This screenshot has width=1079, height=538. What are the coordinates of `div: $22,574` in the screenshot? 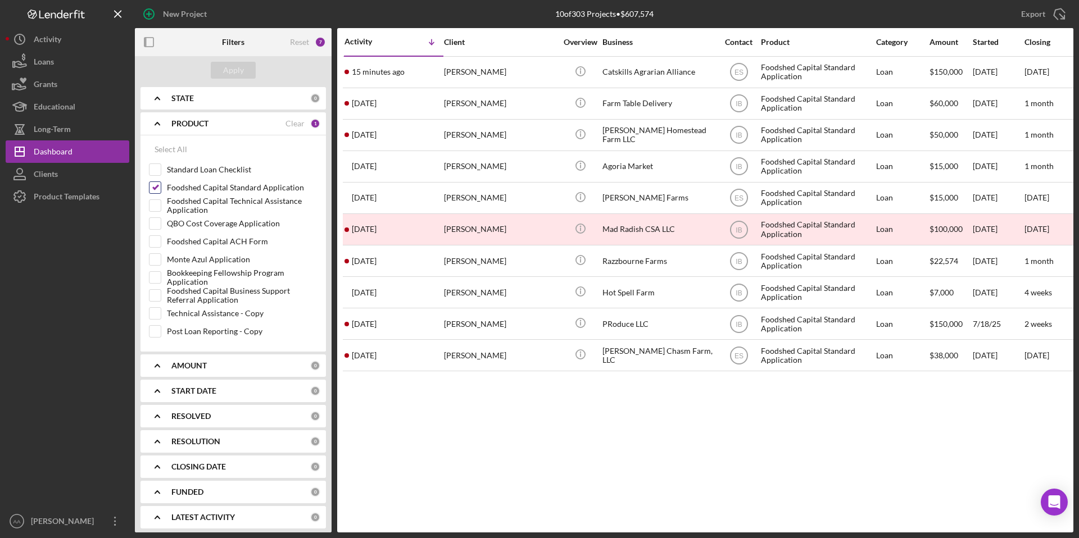 It's located at (950, 261).